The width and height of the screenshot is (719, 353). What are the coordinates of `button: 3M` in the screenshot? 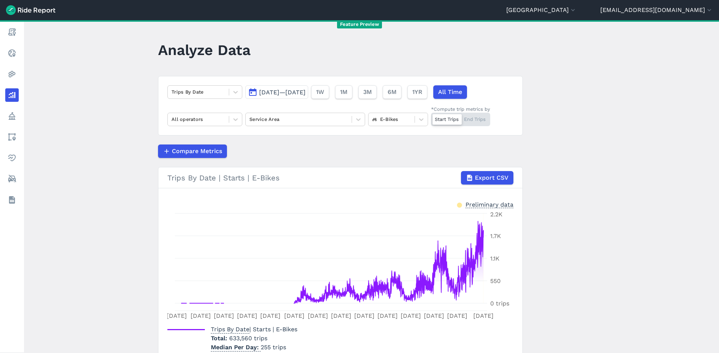 It's located at (367, 92).